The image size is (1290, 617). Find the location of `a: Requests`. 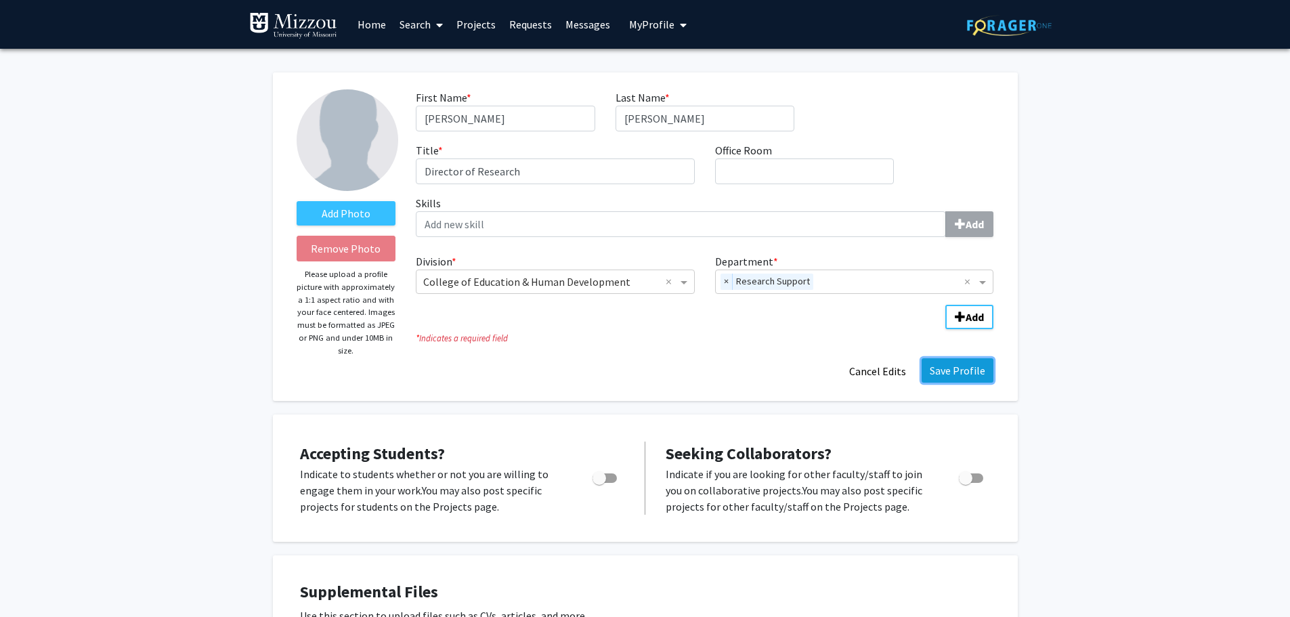

a: Requests is located at coordinates (530, 24).